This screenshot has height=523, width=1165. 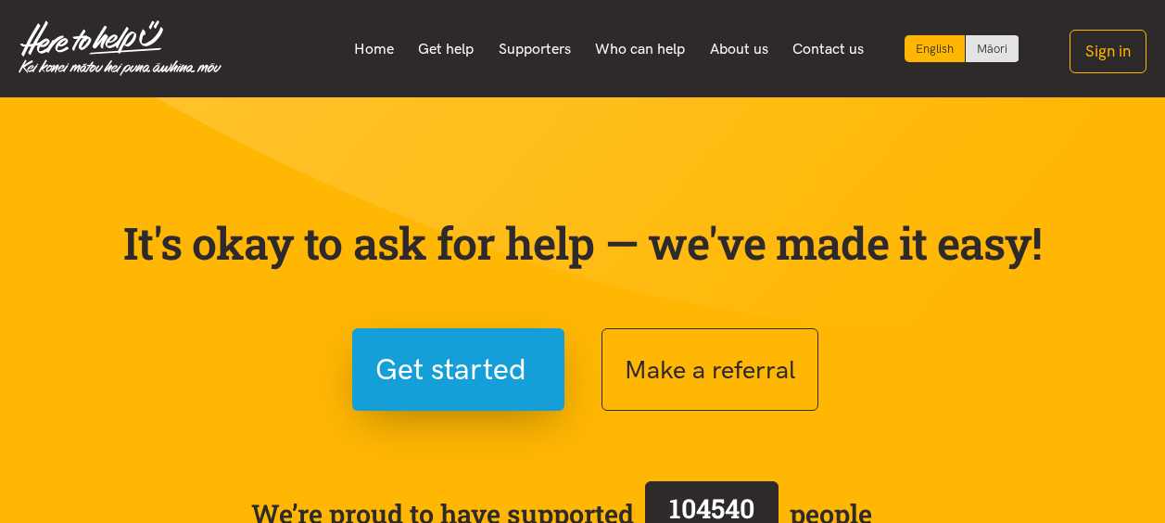 I want to click on button: Make a referral, so click(x=710, y=369).